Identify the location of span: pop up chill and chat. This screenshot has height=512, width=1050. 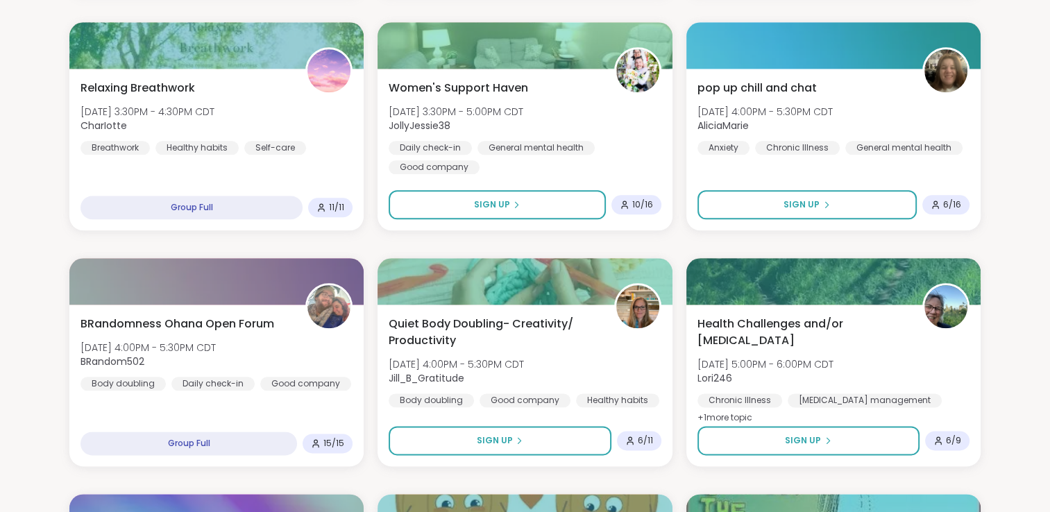
(757, 88).